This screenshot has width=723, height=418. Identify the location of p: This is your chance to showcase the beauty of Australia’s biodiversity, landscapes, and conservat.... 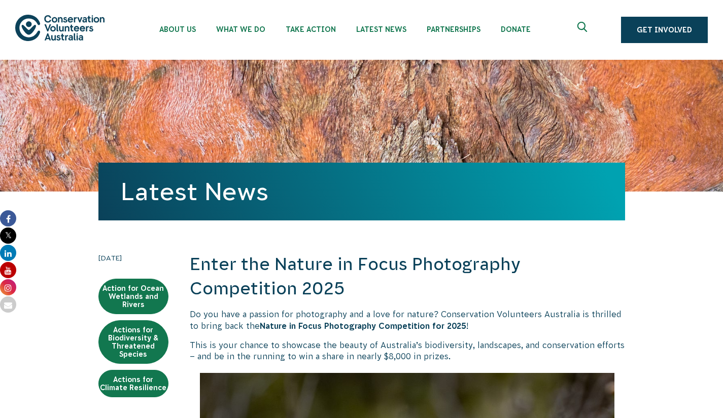
(407, 351).